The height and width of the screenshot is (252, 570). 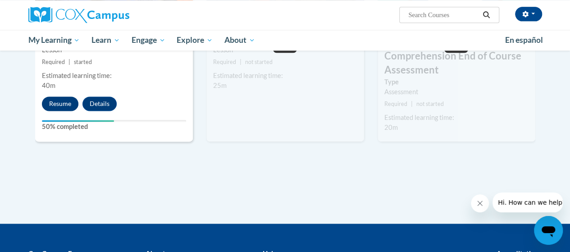 I want to click on a: Learn, so click(x=105, y=40).